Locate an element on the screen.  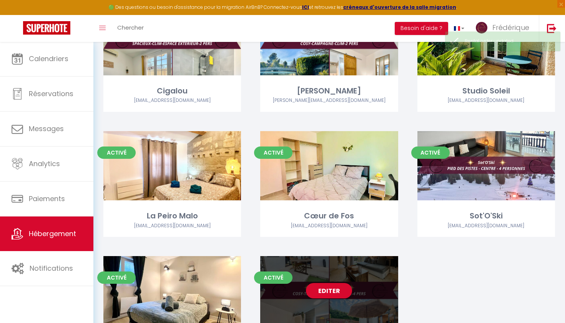
span: Notifications is located at coordinates (51, 268).